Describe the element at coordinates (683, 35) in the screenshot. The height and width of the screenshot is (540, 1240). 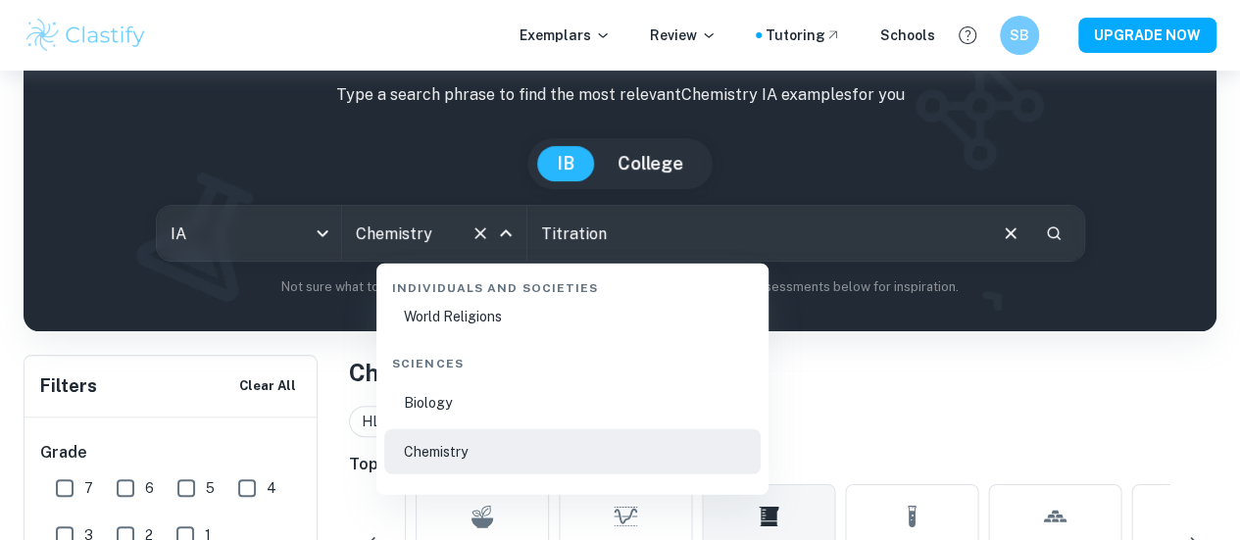
I see `p: Review` at that location.